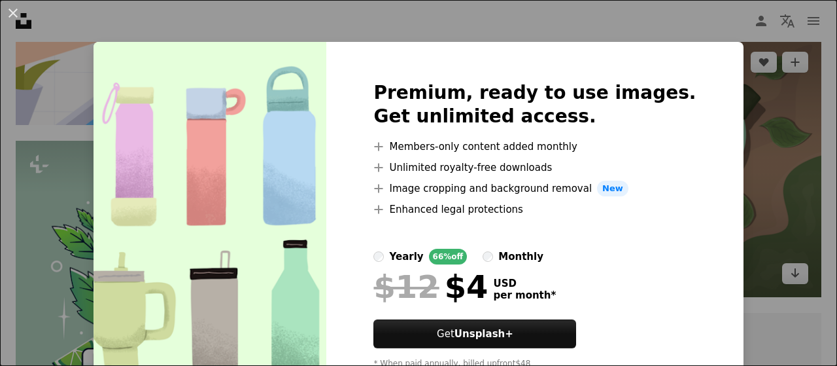 The height and width of the screenshot is (366, 837). What do you see at coordinates (524, 295) in the screenshot?
I see `span: per month *` at bounding box center [524, 295].